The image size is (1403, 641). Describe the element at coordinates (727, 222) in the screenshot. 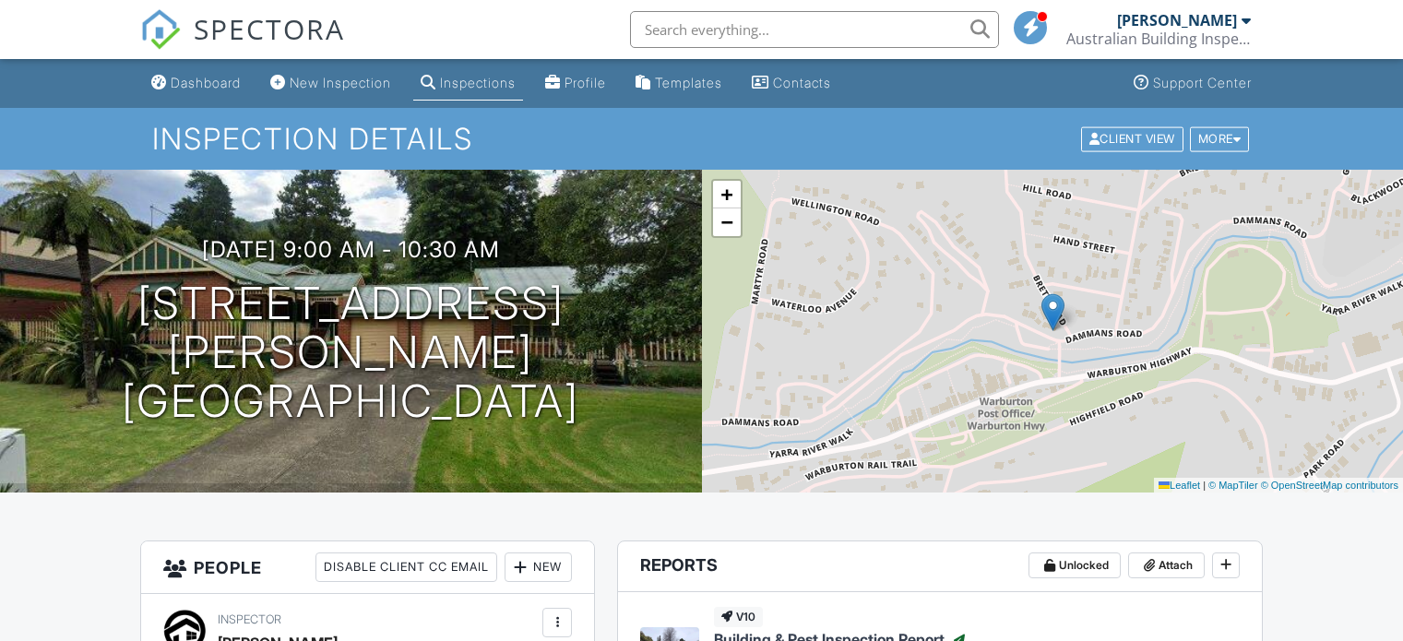

I see `a: Zoom out` at that location.